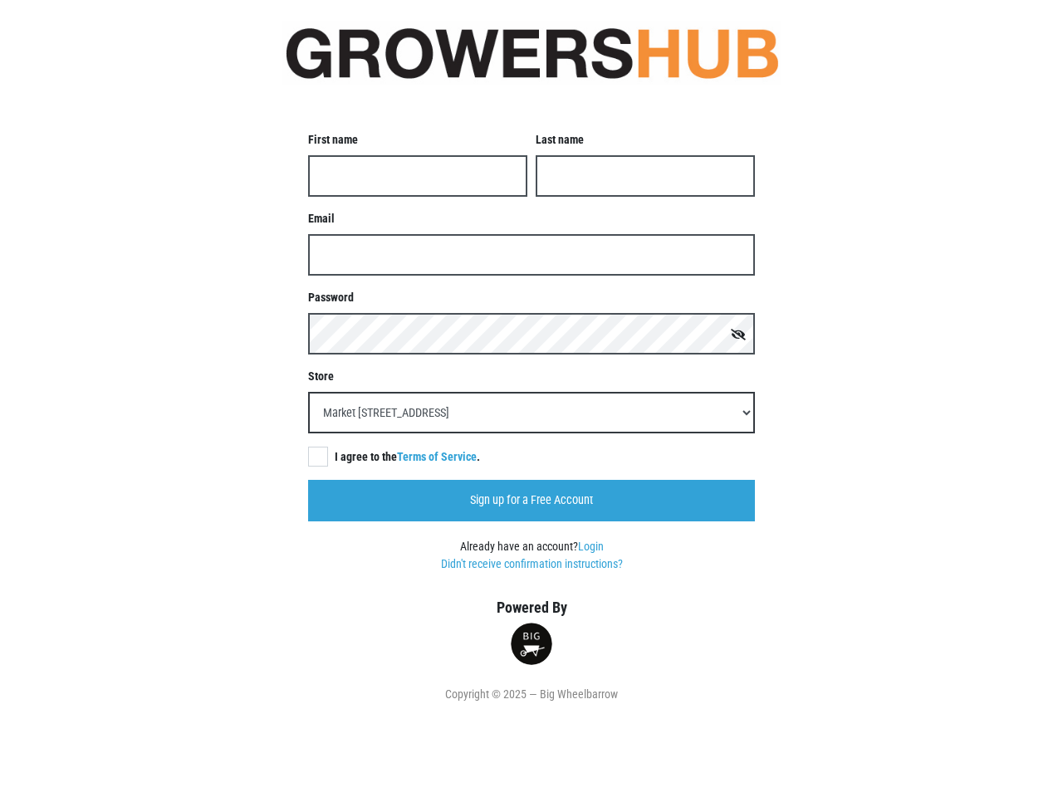 The width and height of the screenshot is (1063, 797). I want to click on img: original-fc7597fdc6adbb9d0e2ae620e786d1a2.jpg, so click(531, 52).